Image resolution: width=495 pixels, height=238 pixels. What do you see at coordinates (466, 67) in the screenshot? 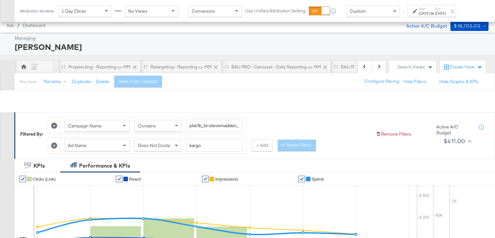
I see `div: Create View` at bounding box center [466, 67].